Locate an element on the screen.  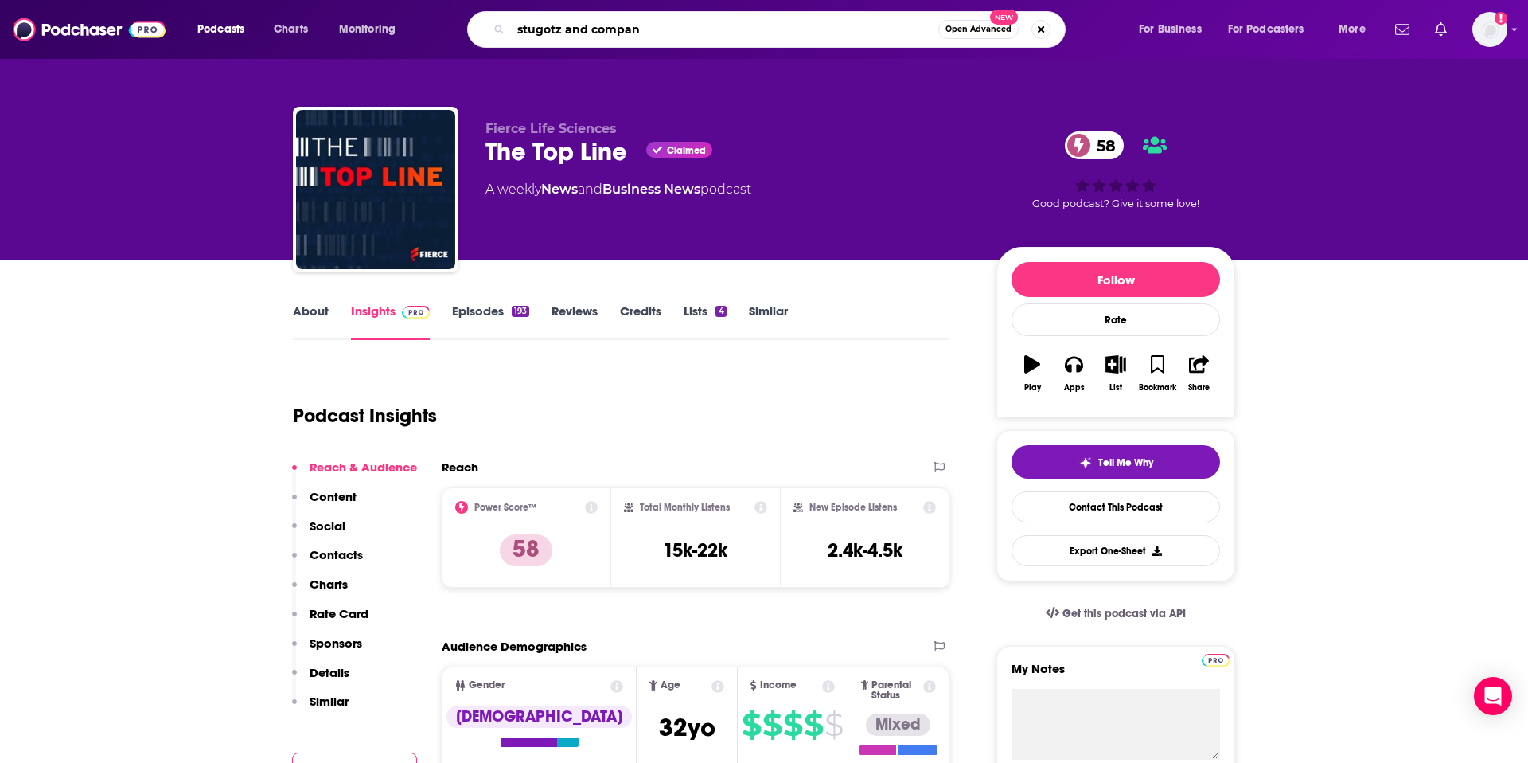
button: Bookmark is located at coordinates (1157, 373).